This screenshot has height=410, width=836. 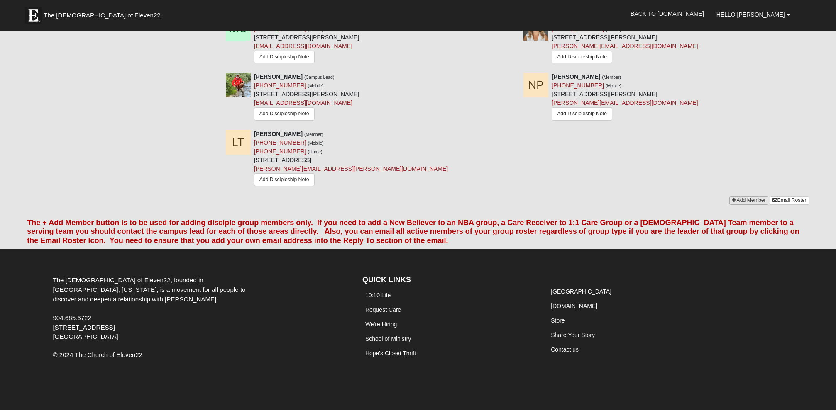 What do you see at coordinates (33, 15) in the screenshot?
I see `img: Eleven22 logo` at bounding box center [33, 15].